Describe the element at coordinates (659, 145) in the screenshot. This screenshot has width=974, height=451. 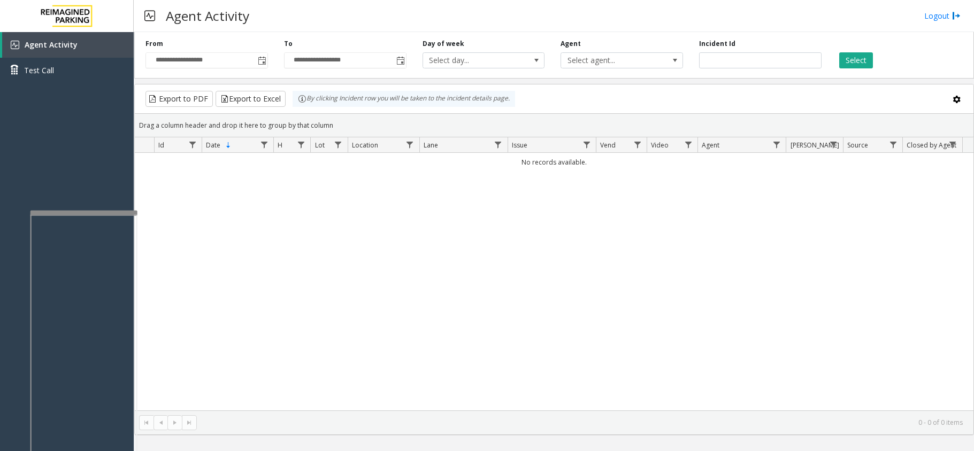
I see `span: Video` at that location.